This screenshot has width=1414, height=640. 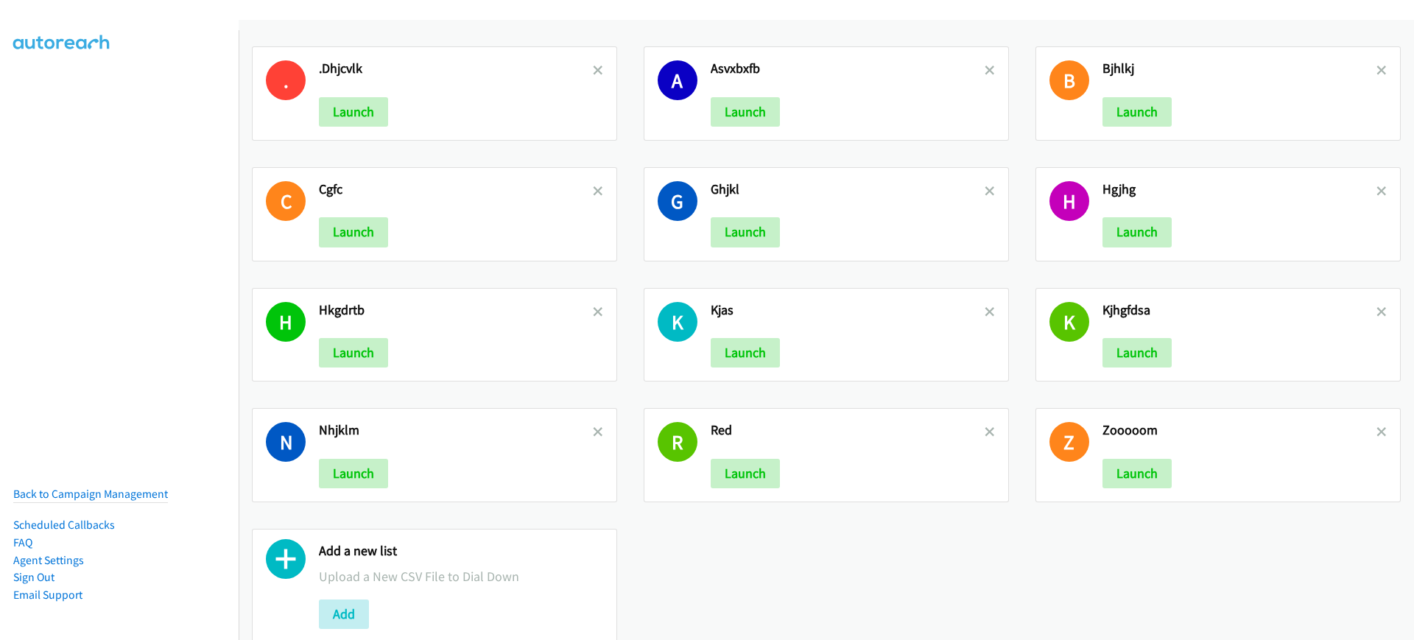 I want to click on h2: Kjhgfdsa, so click(x=1239, y=310).